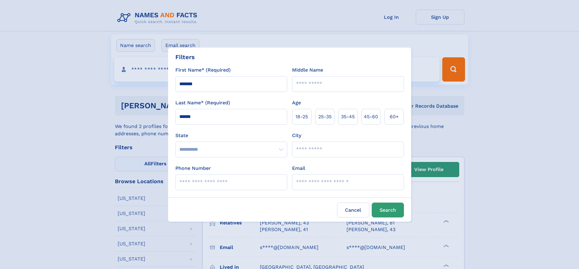 The height and width of the screenshot is (269, 579). I want to click on span: 45‑60, so click(371, 117).